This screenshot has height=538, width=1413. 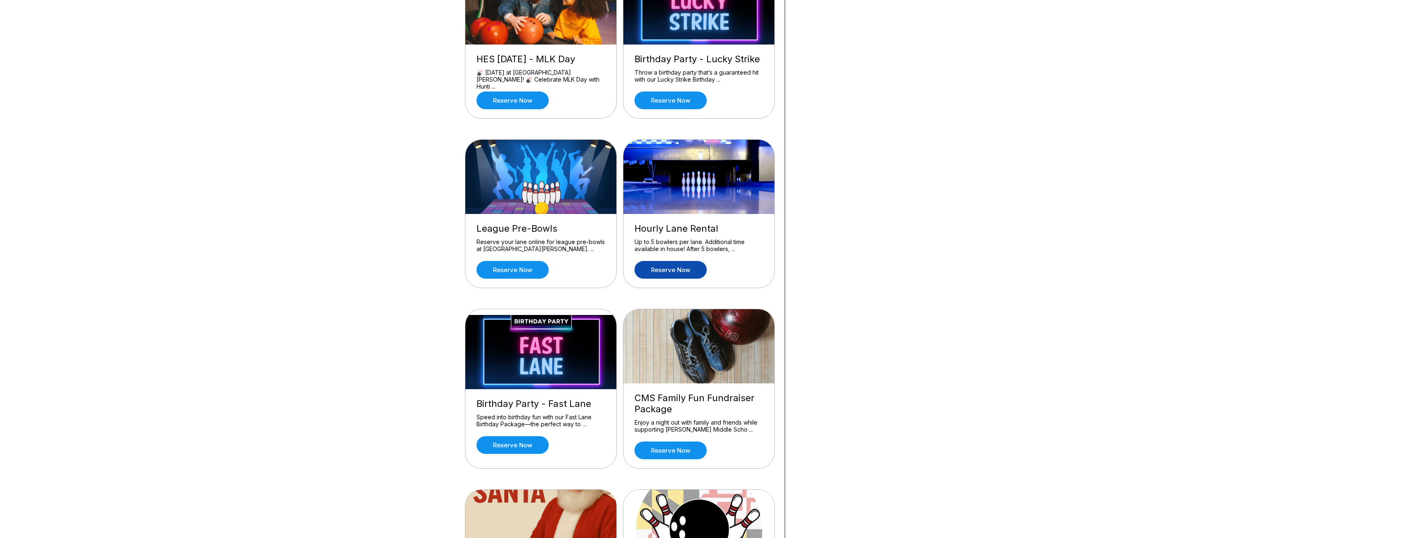 What do you see at coordinates (541, 352) in the screenshot?
I see `img: Birthday Party - Fast Lane` at bounding box center [541, 352].